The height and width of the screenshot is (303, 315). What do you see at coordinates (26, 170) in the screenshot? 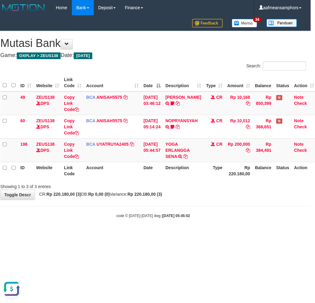
I see `th: ID` at bounding box center [26, 170].